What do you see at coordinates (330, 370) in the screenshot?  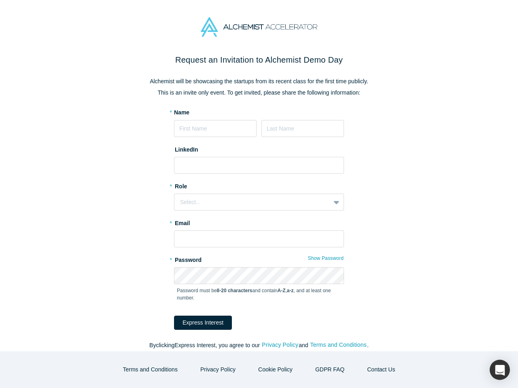 I see `a: GDPR FAQ` at bounding box center [330, 370].